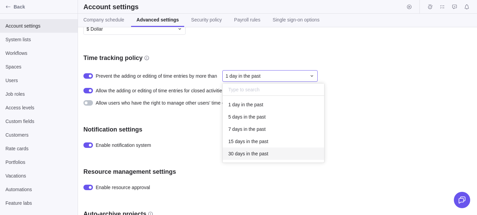  Describe the element at coordinates (248, 141) in the screenshot. I see `span: 15 days in the past` at that location.